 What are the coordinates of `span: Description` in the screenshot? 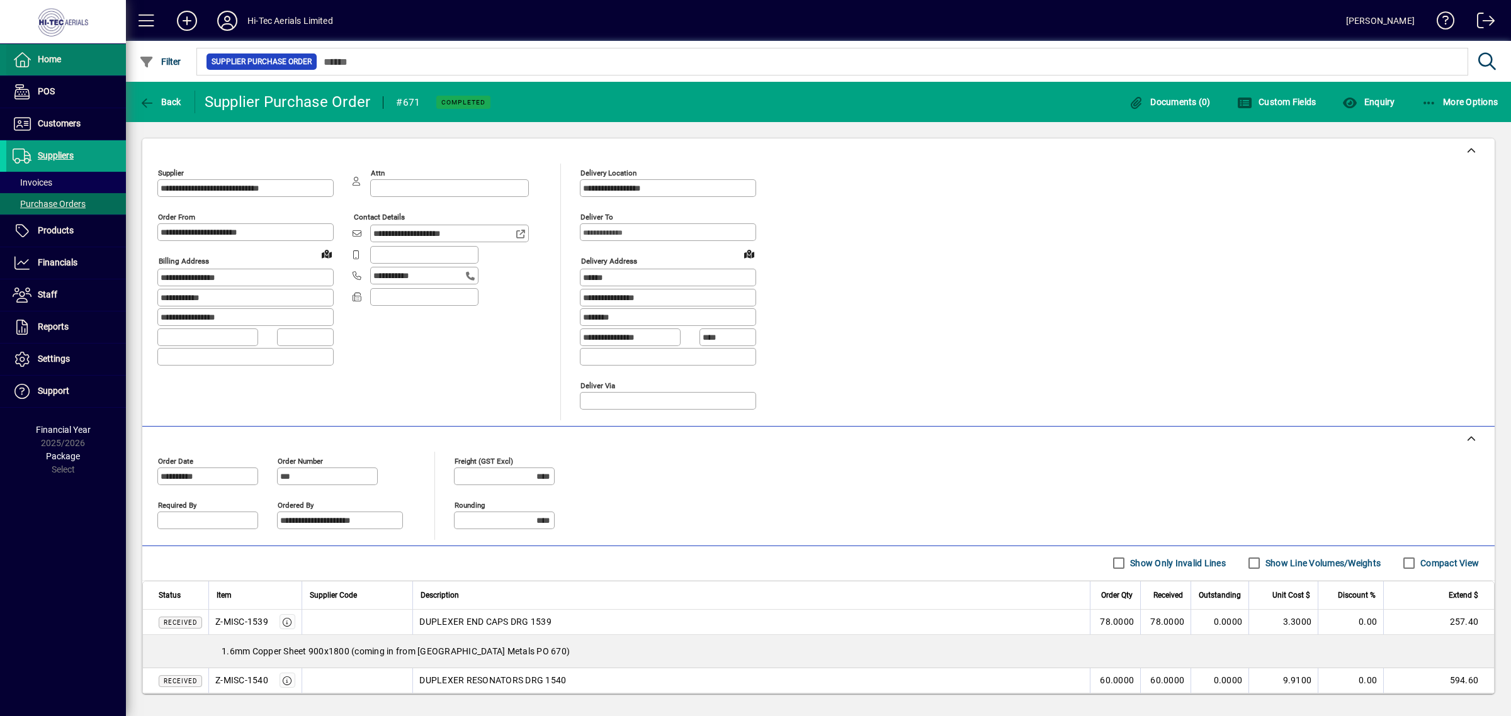 It's located at (439, 596).